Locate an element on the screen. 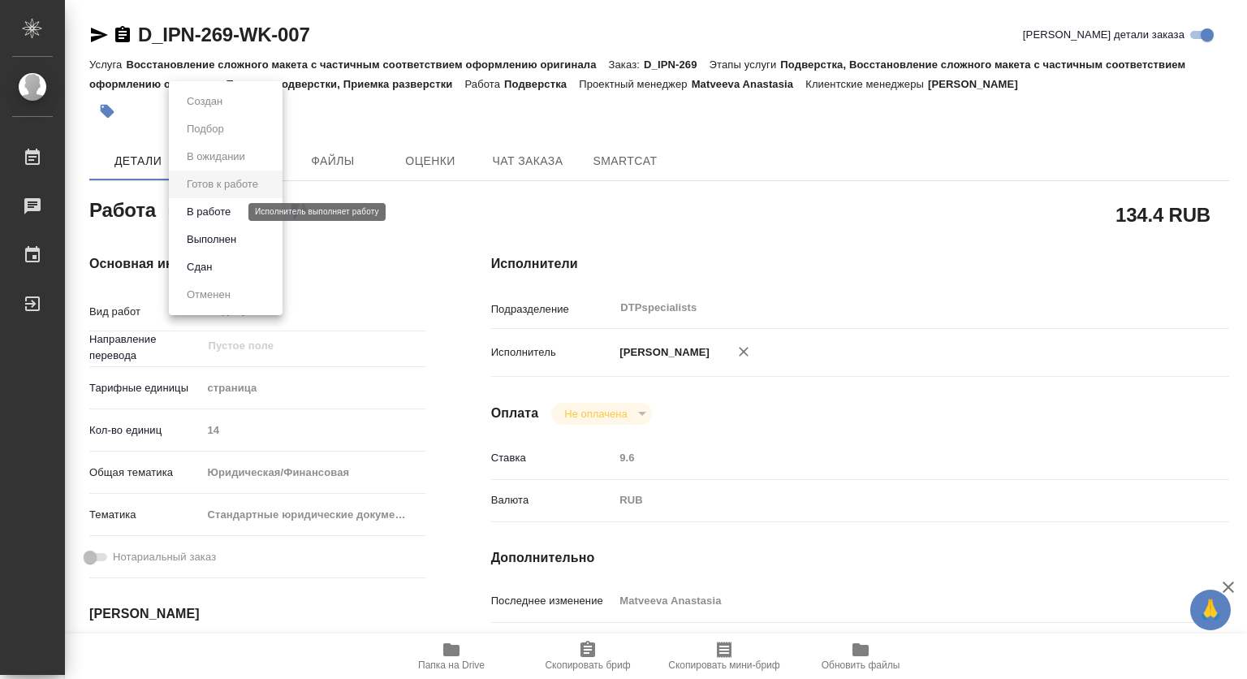 The width and height of the screenshot is (1247, 679). button: Подбор is located at coordinates (205, 129).